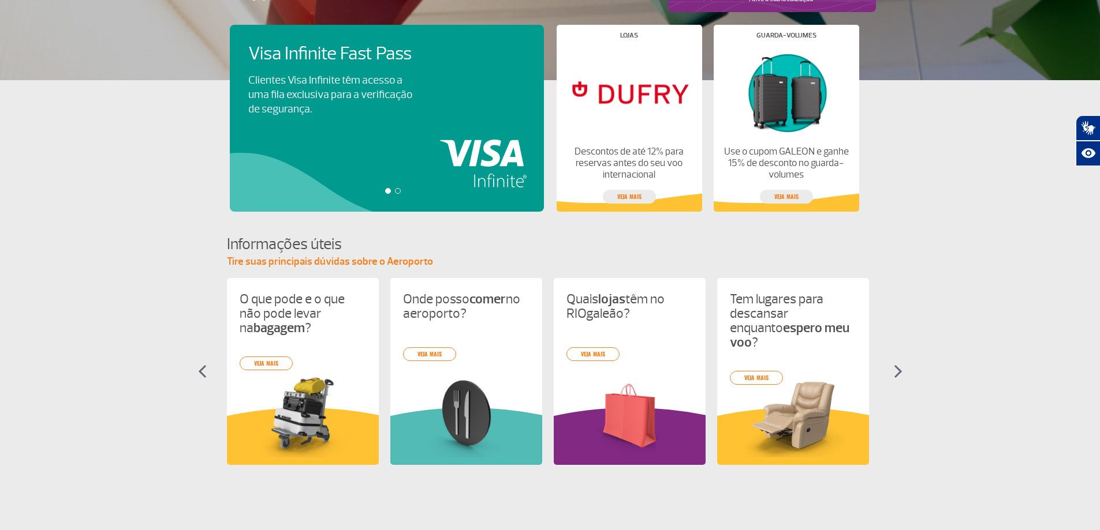  I want to click on img: verdeInformacoesUteis.svg, so click(466, 436).